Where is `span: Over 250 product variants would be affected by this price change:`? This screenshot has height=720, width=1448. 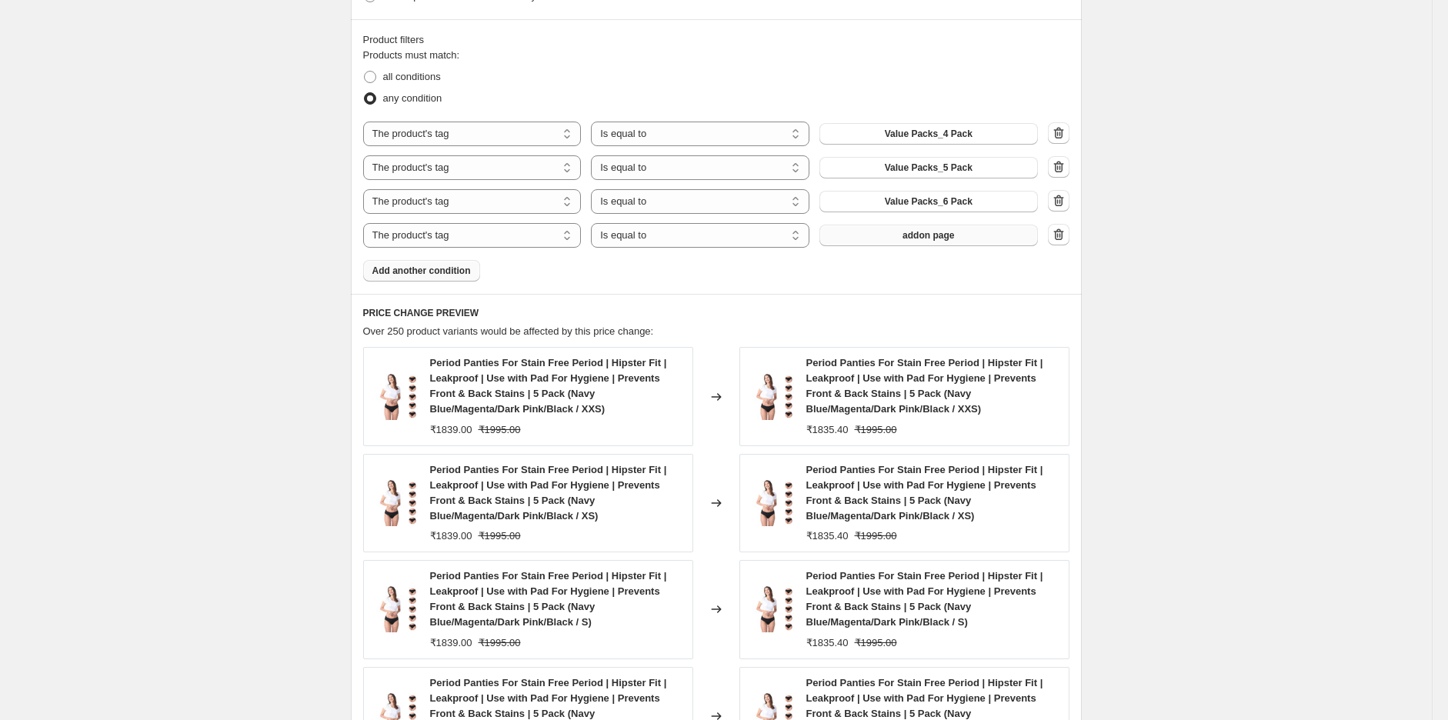
span: Over 250 product variants would be affected by this price change: is located at coordinates (509, 331).